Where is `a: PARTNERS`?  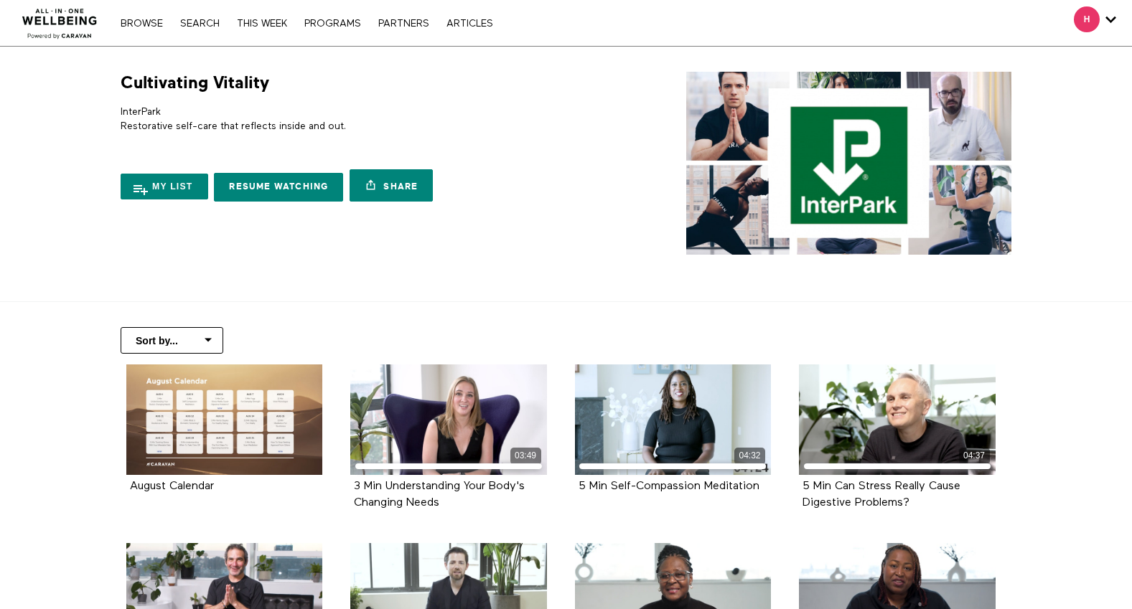 a: PARTNERS is located at coordinates (403, 24).